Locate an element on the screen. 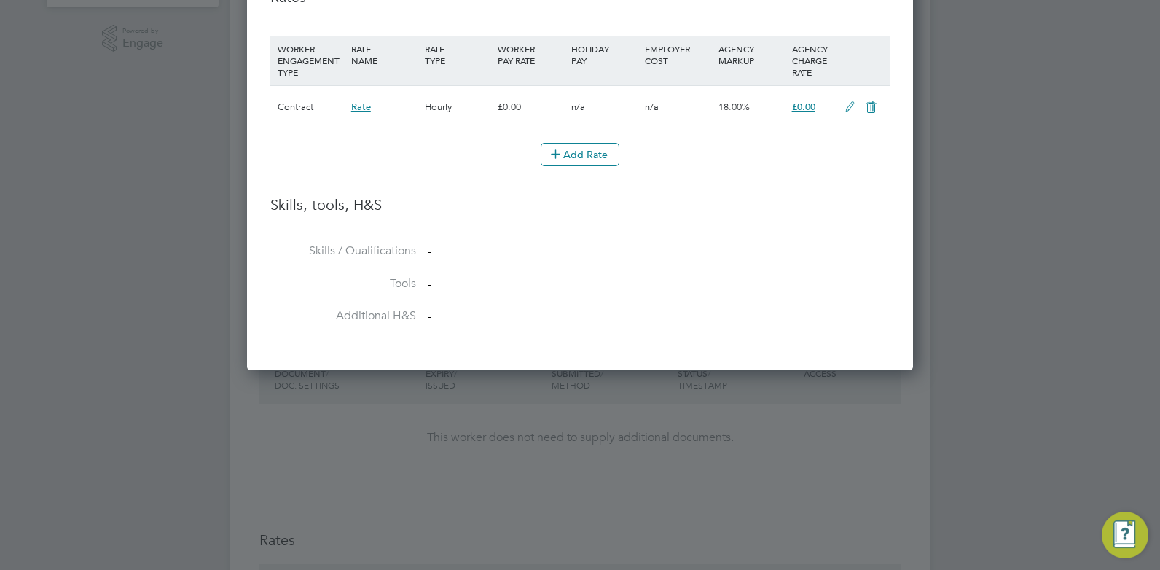  h3: Skills, tools, H&S is located at coordinates (580, 205).